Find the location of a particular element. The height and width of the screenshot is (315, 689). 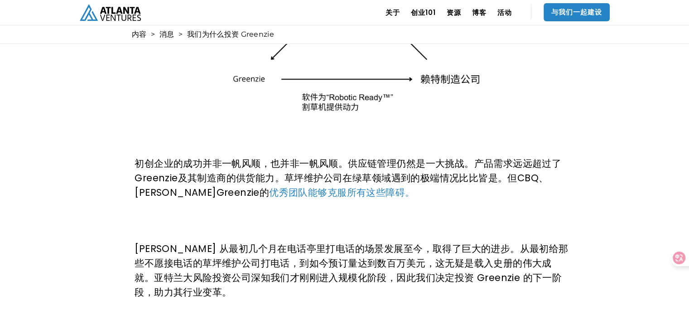

a: 优秀团队能够克服所有这些障碍。 is located at coordinates (342, 192).